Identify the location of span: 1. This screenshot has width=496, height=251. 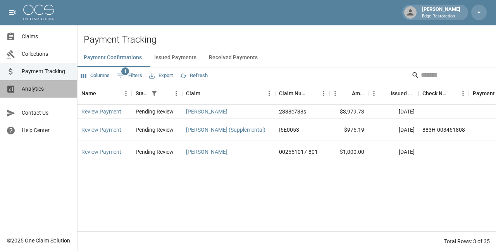
(125, 71).